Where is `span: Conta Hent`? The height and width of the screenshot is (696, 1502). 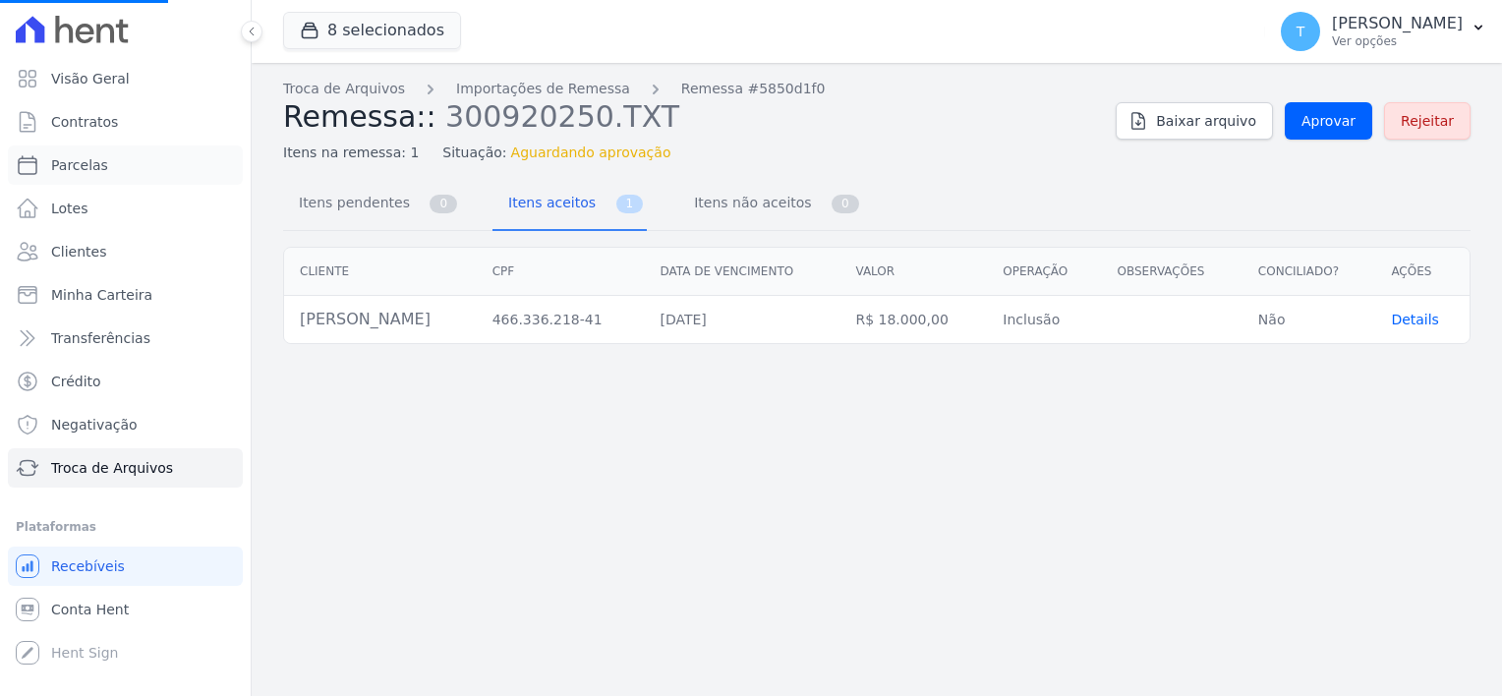 span: Conta Hent is located at coordinates (89, 609).